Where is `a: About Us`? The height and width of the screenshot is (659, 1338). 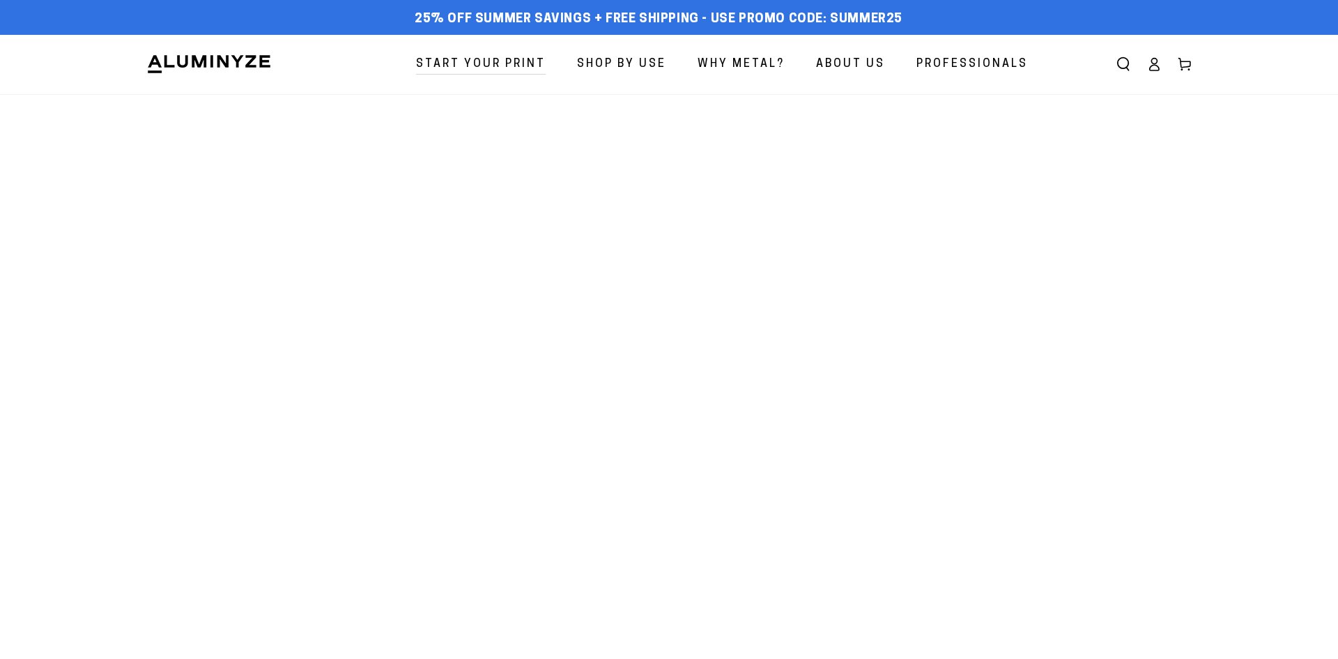 a: About Us is located at coordinates (850, 64).